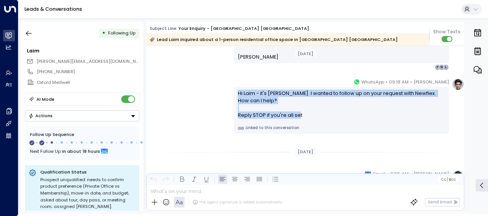 The image size is (488, 216). I want to click on button: Cc|Bcc, so click(448, 179).